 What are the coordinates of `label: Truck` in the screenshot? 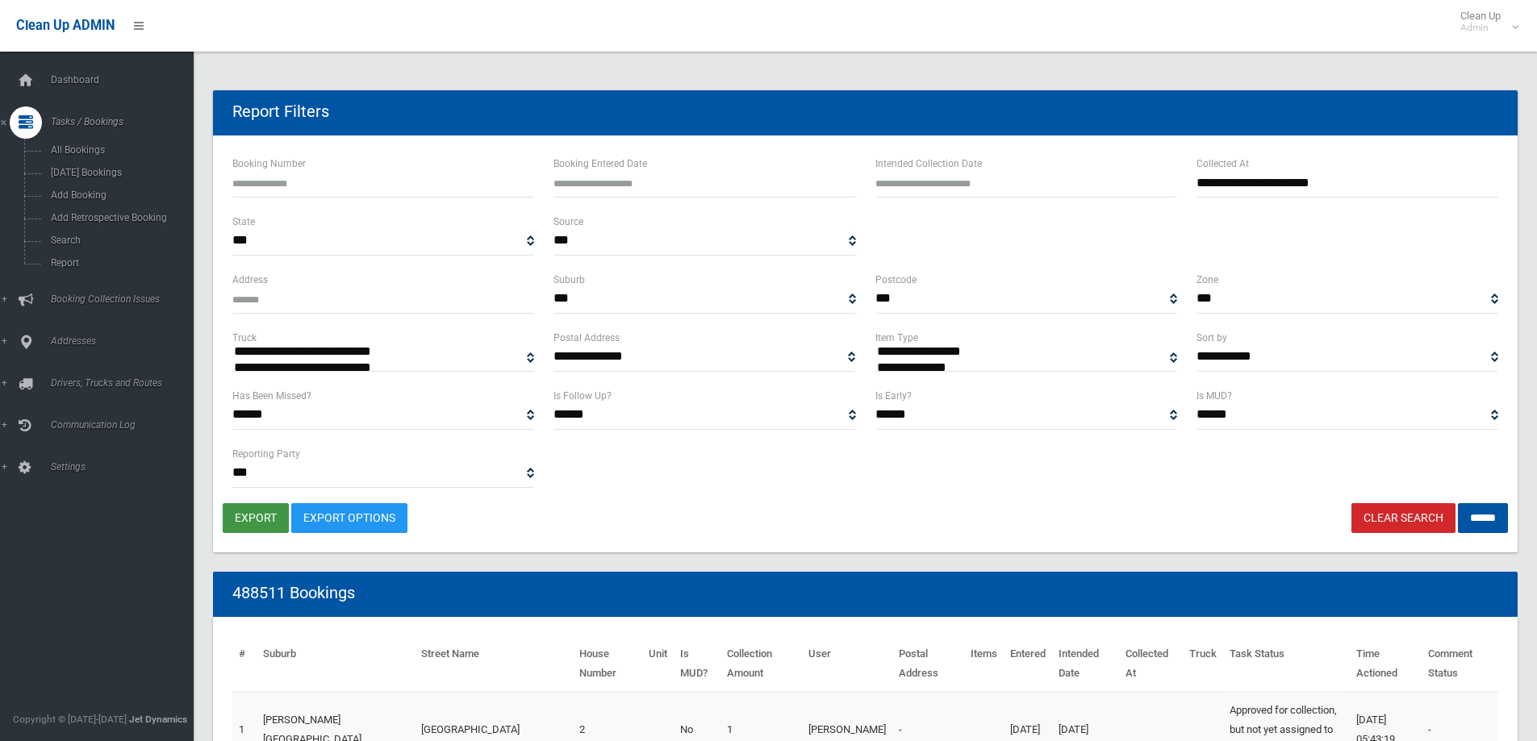 It's located at (244, 338).